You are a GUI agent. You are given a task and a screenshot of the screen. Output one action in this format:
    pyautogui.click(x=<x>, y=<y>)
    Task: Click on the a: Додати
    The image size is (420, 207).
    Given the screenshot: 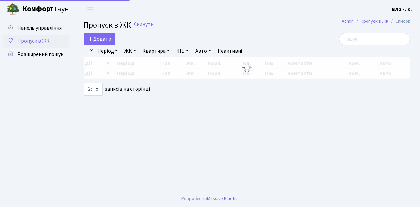 What is the action you would take?
    pyautogui.click(x=99, y=39)
    